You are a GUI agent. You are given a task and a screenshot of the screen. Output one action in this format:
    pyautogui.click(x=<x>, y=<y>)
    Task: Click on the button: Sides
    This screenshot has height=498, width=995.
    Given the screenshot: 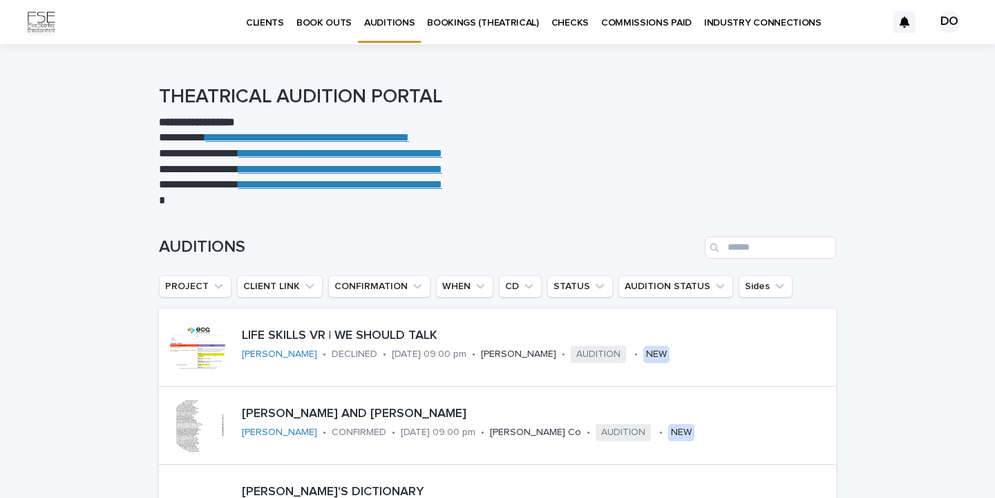 What is the action you would take?
    pyautogui.click(x=766, y=286)
    